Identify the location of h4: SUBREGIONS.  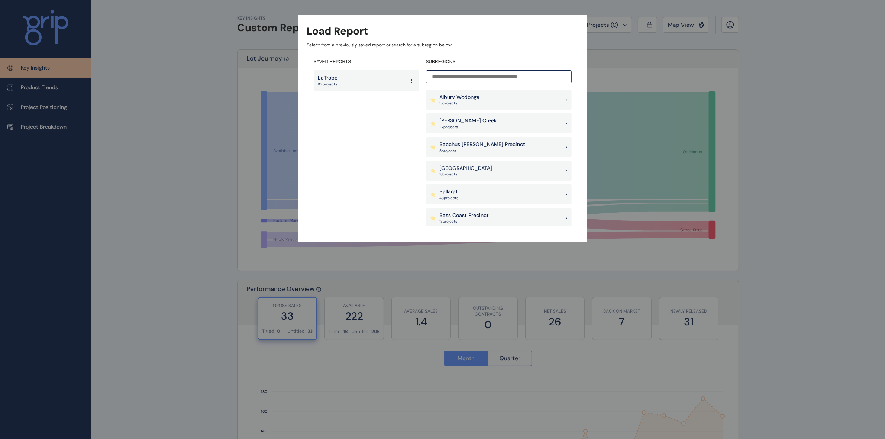
(499, 62).